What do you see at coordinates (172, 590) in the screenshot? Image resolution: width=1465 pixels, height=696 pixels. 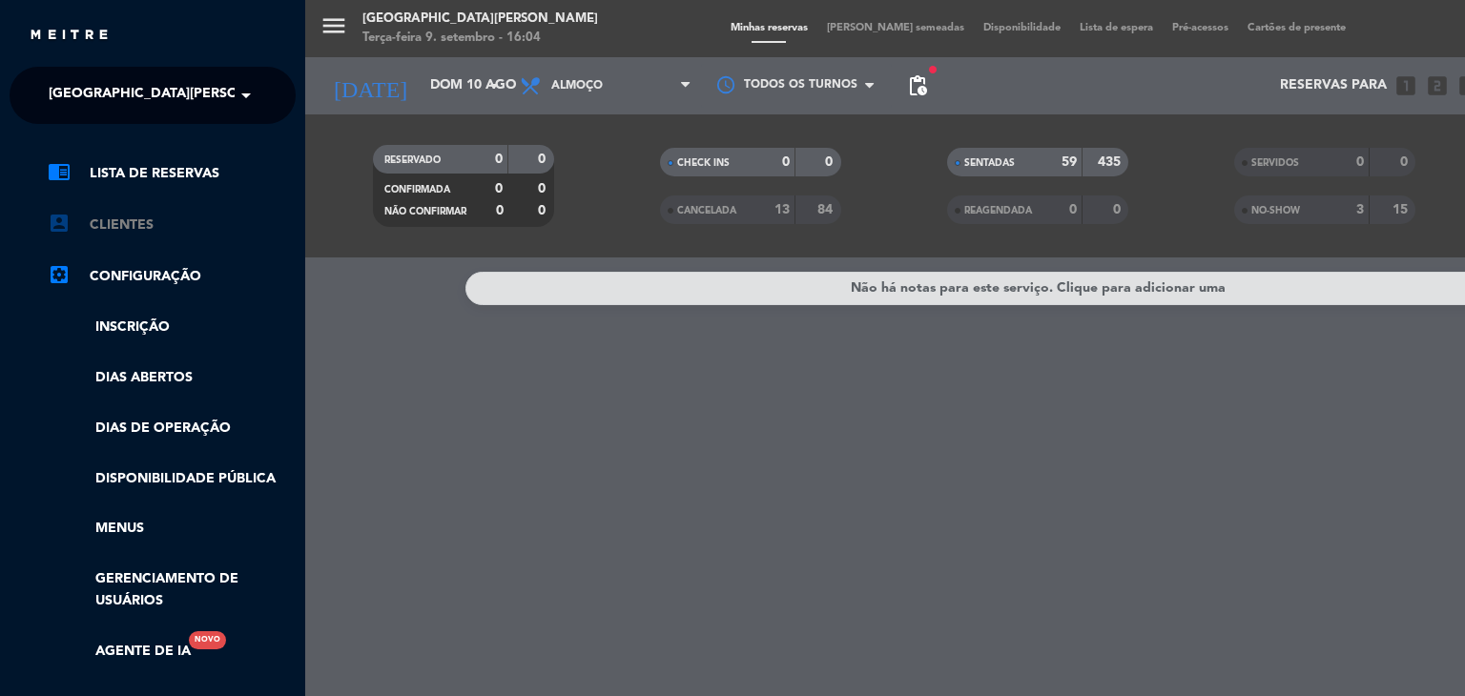 I see `a: Gerenciamento de usuários` at bounding box center [172, 590].